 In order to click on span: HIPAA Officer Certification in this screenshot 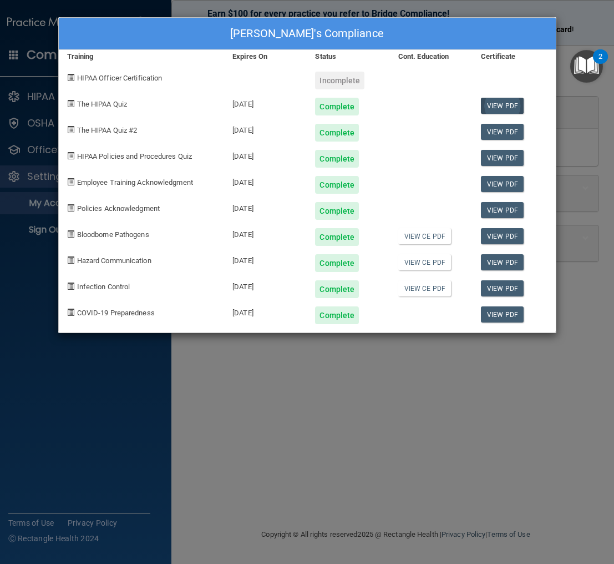, I will do `click(120, 78)`.